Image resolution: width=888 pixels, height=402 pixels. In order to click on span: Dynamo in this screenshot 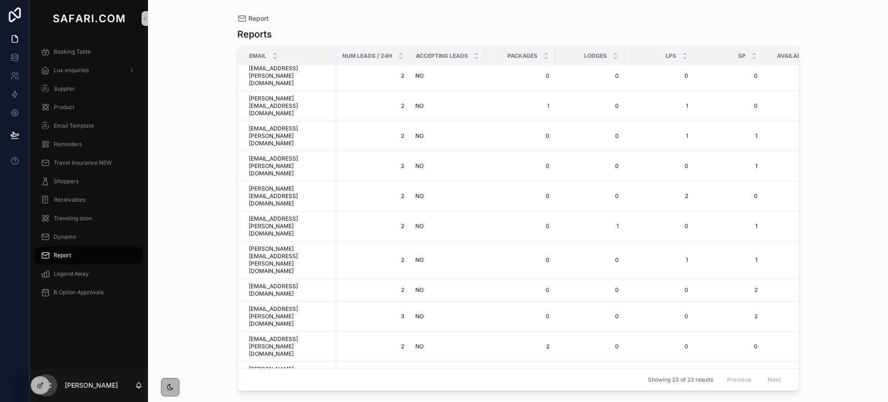, I will do `click(65, 237)`.